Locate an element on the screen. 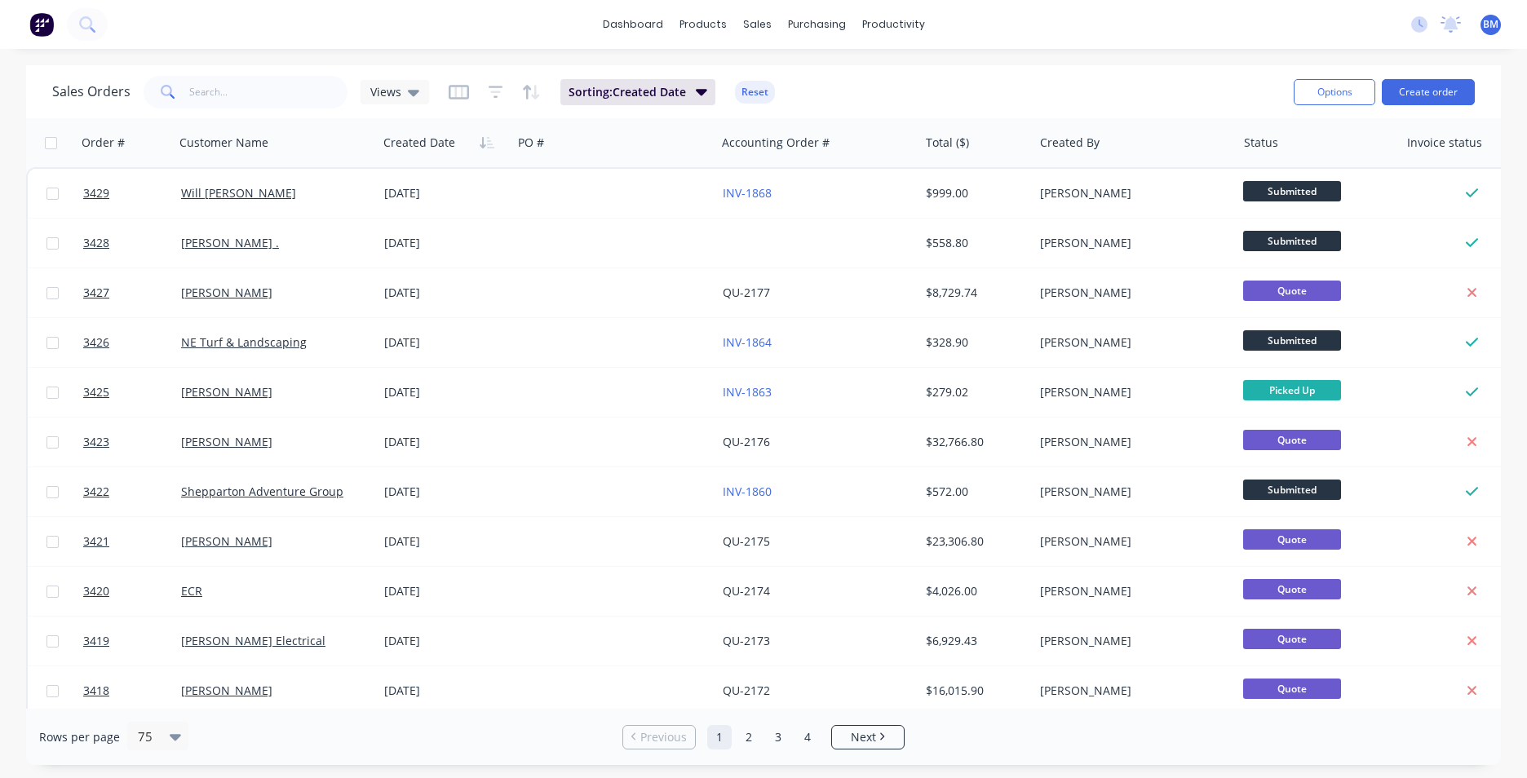 Image resolution: width=1527 pixels, height=778 pixels. span: 3426 is located at coordinates (96, 343).